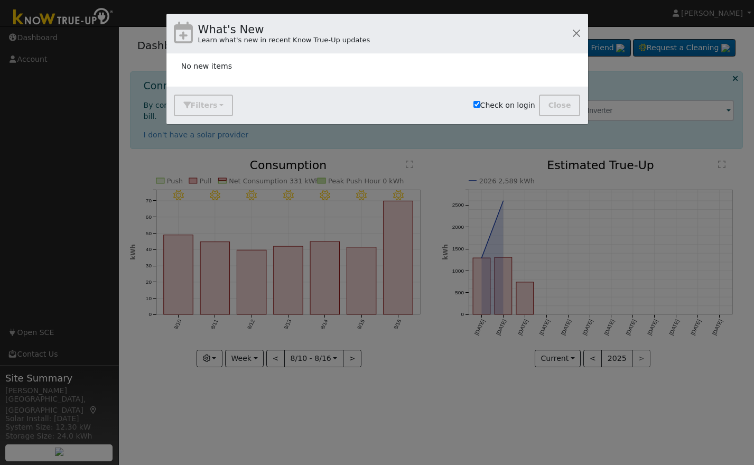 The width and height of the screenshot is (754, 465). I want to click on button: Filters, so click(203, 105).